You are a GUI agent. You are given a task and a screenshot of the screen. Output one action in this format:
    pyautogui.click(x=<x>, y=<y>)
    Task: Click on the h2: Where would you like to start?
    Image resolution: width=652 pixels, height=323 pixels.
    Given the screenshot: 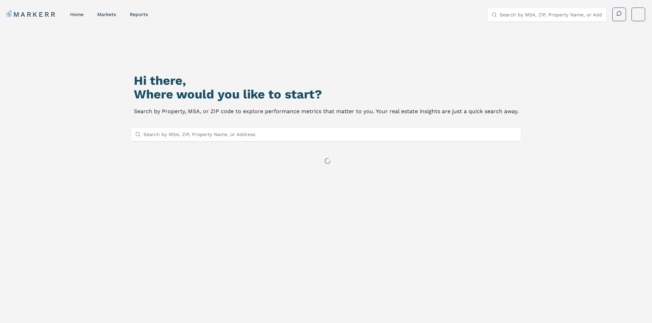 What is the action you would take?
    pyautogui.click(x=326, y=94)
    